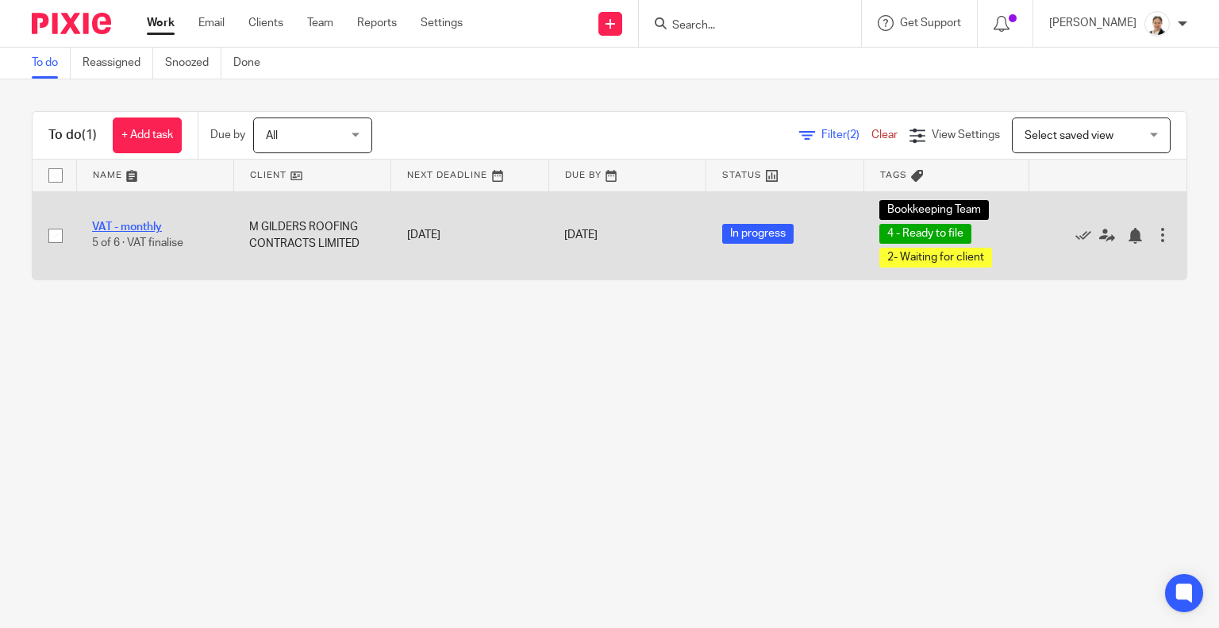  Describe the element at coordinates (89, 135) in the screenshot. I see `span: (1)` at that location.